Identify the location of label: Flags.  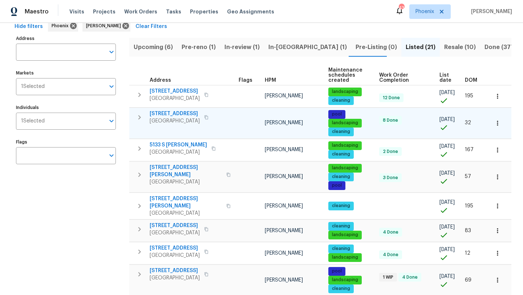
(66, 142).